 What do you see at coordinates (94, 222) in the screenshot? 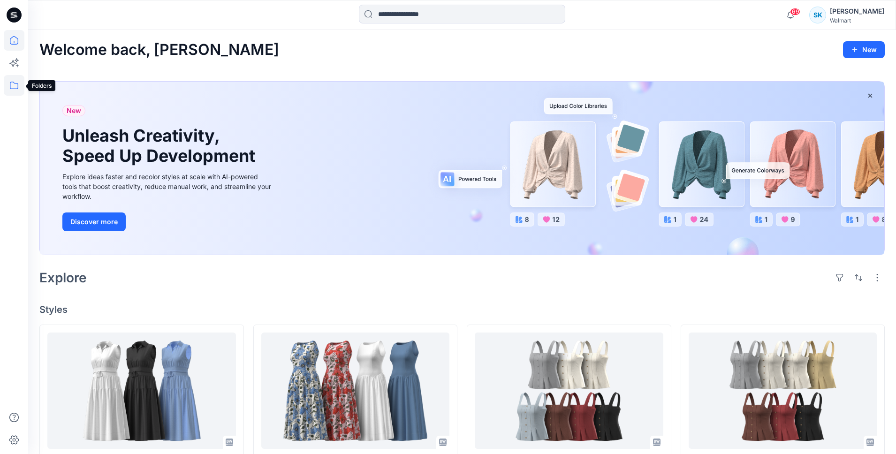
I see `button: Discover more` at bounding box center [94, 222].